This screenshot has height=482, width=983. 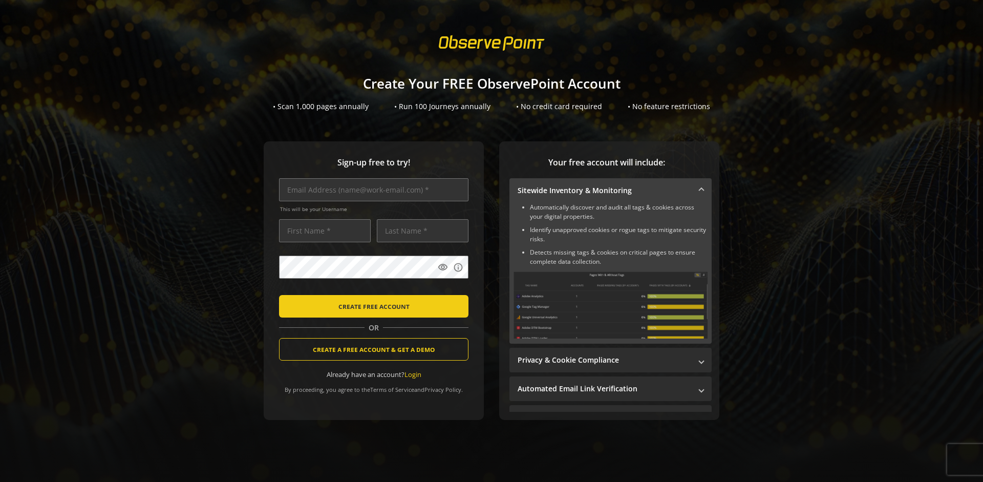 What do you see at coordinates (412, 374) in the screenshot?
I see `a: Login` at bounding box center [412, 374].